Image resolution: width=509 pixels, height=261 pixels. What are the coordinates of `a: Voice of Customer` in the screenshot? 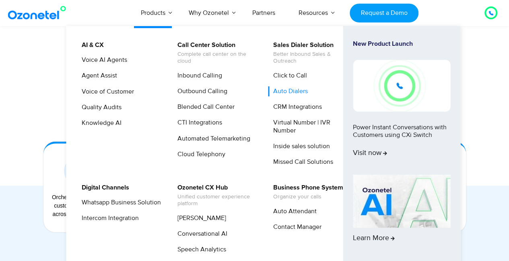 It's located at (106, 92).